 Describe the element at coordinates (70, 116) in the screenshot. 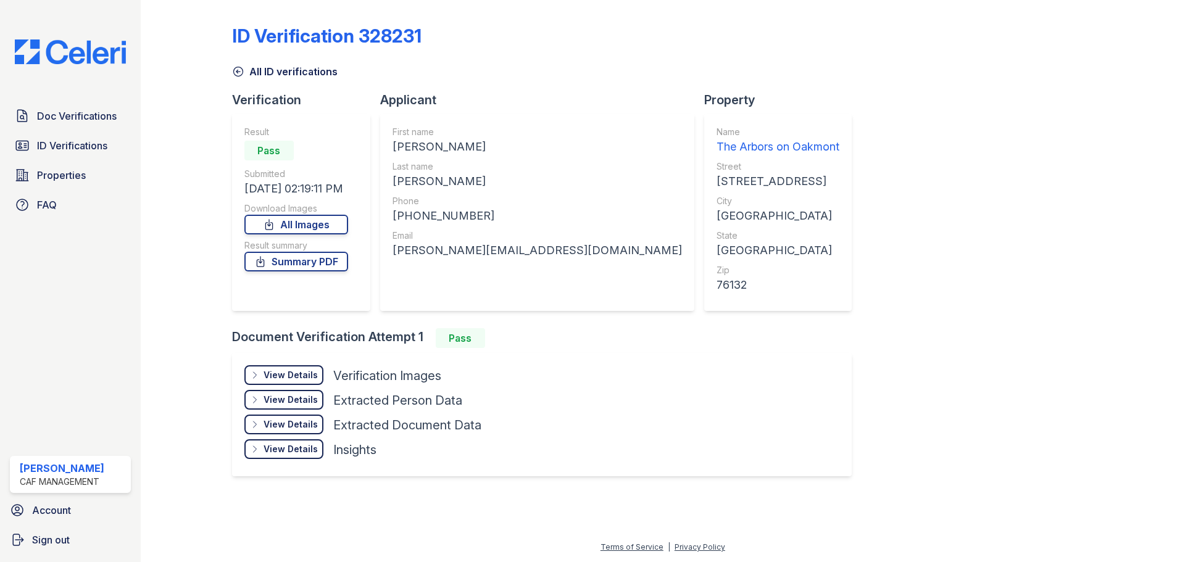

I see `a: Doc Verifications` at that location.